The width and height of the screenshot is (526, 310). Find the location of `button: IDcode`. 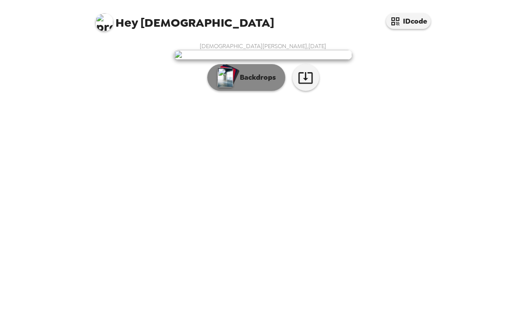

button: IDcode is located at coordinates (408, 21).